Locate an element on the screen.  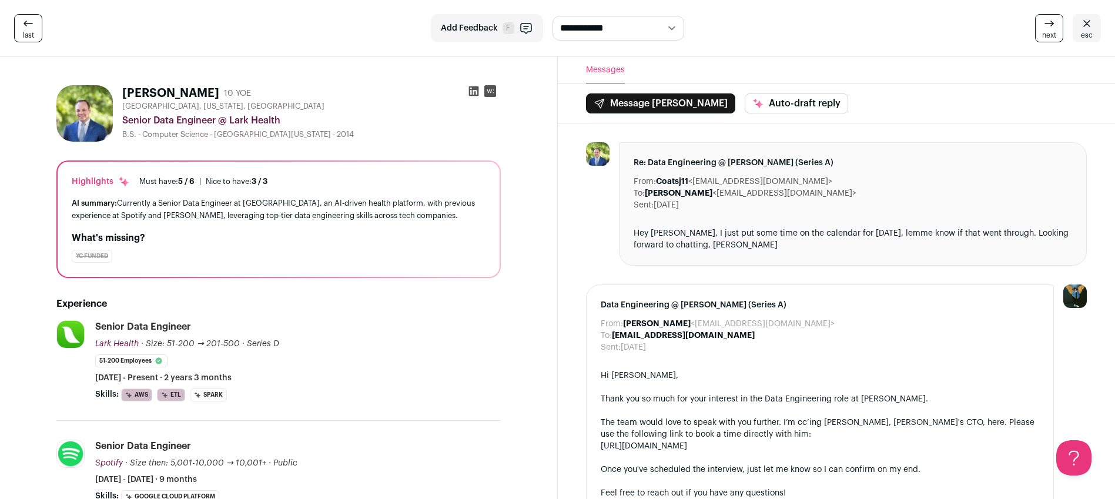
span: last is located at coordinates (28, 35).